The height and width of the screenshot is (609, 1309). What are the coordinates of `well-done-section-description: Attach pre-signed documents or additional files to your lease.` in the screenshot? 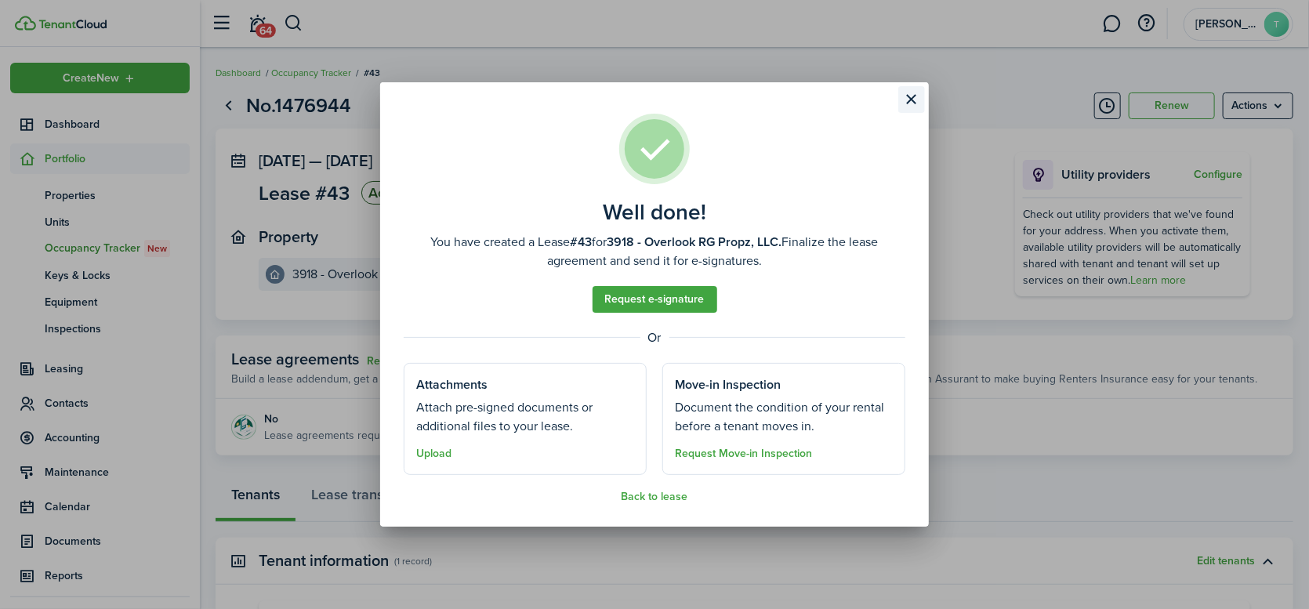 It's located at (525, 417).